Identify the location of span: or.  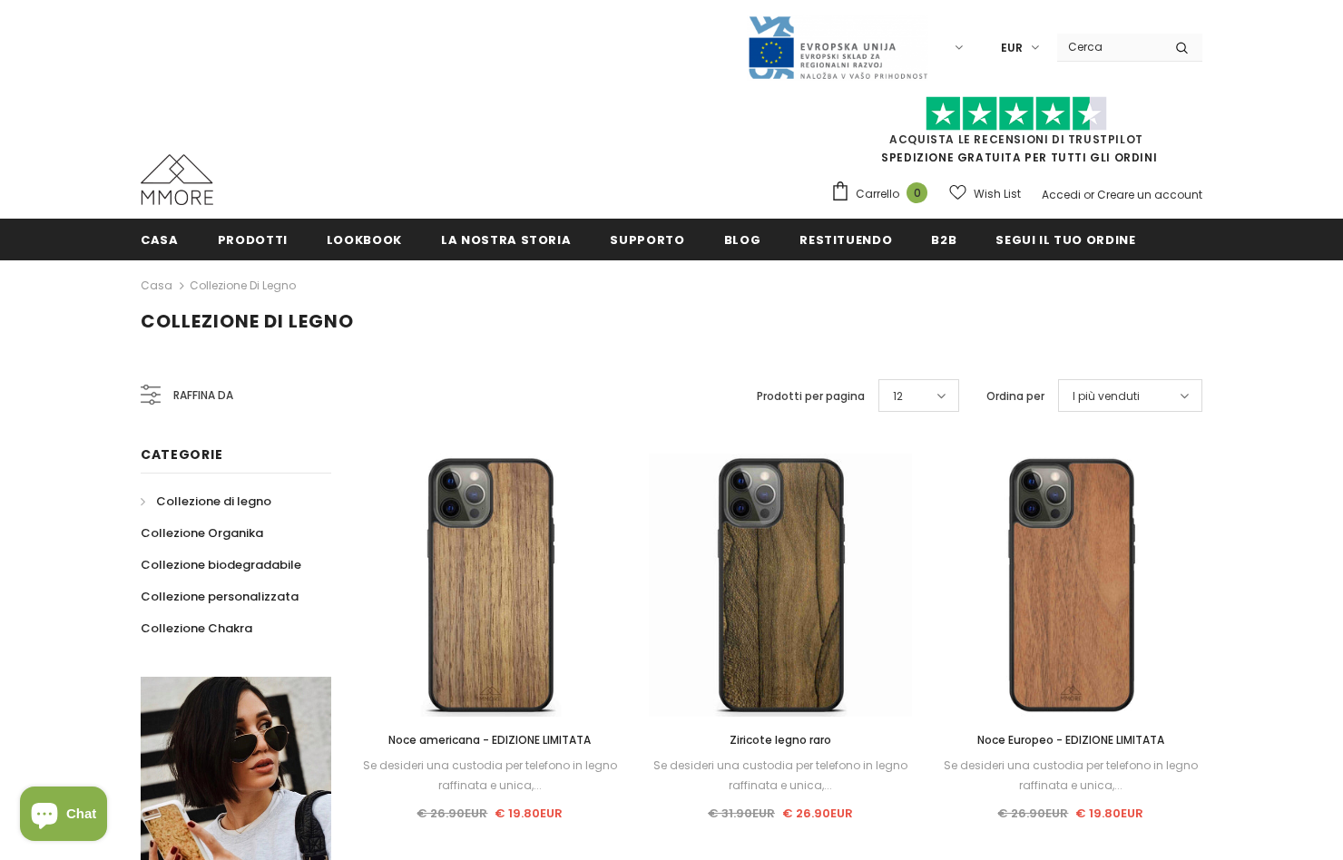
(1089, 194).